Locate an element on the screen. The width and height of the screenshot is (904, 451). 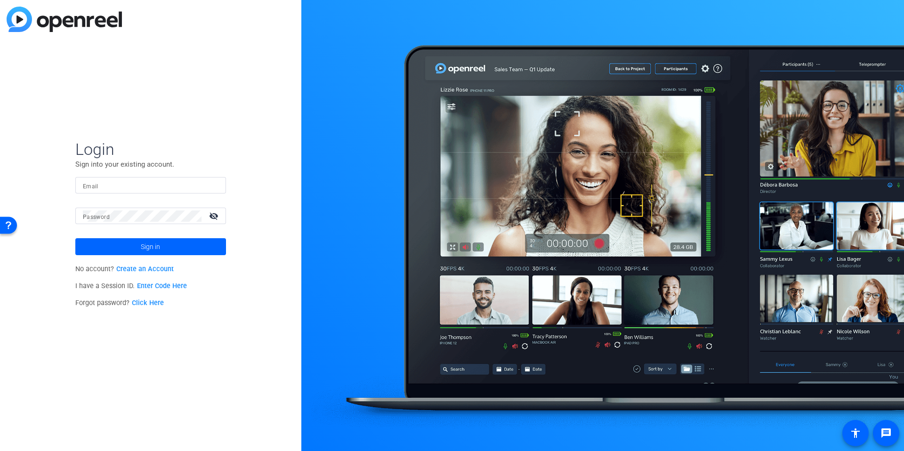
a: Create an Account is located at coordinates (145, 269).